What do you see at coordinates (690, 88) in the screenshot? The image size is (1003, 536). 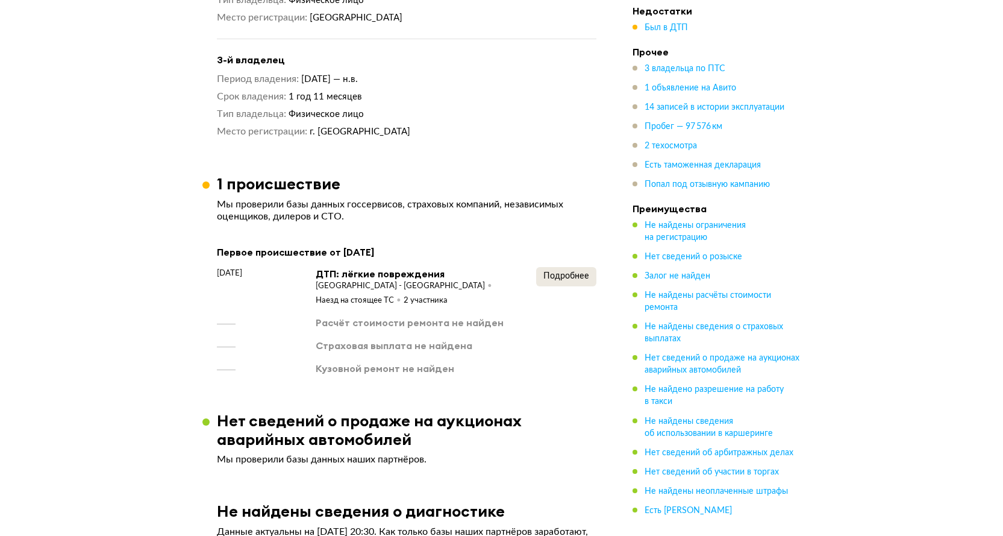 I see `span: 1 объявление на Авито` at bounding box center [690, 88].